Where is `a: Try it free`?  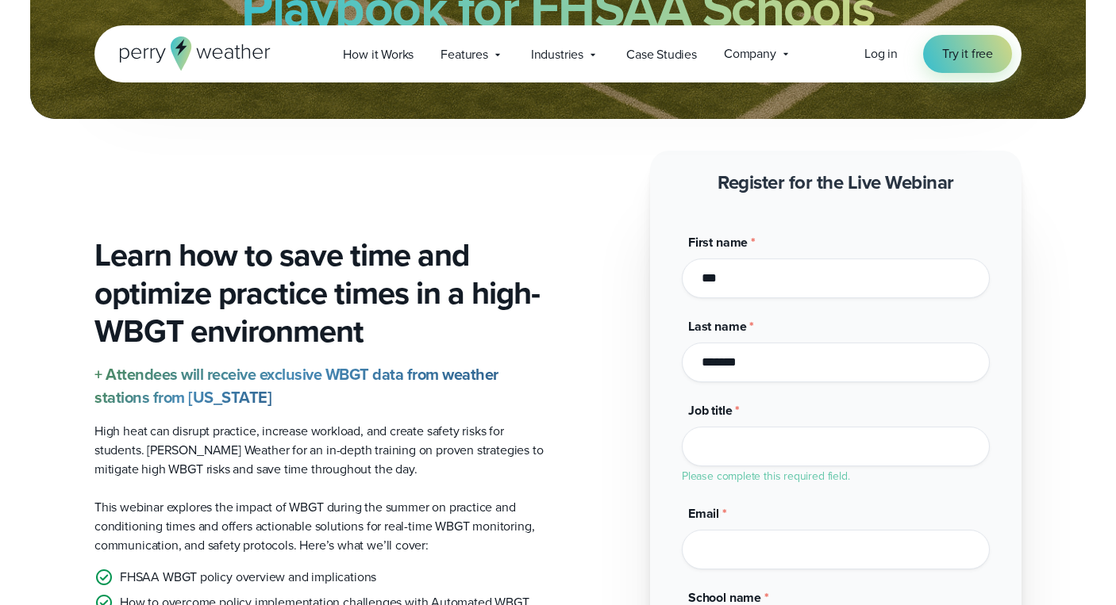
a: Try it free is located at coordinates (967, 54).